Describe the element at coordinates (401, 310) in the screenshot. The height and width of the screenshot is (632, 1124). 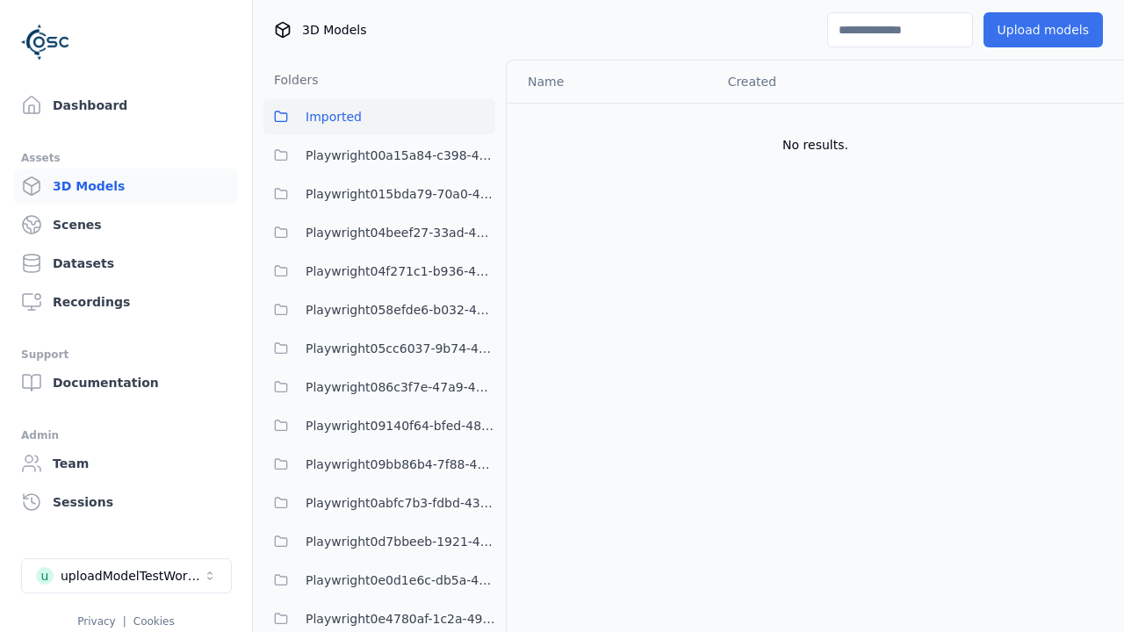
I see `span: Playwright058efde6-b032-4363-91b7-49175d678812` at that location.